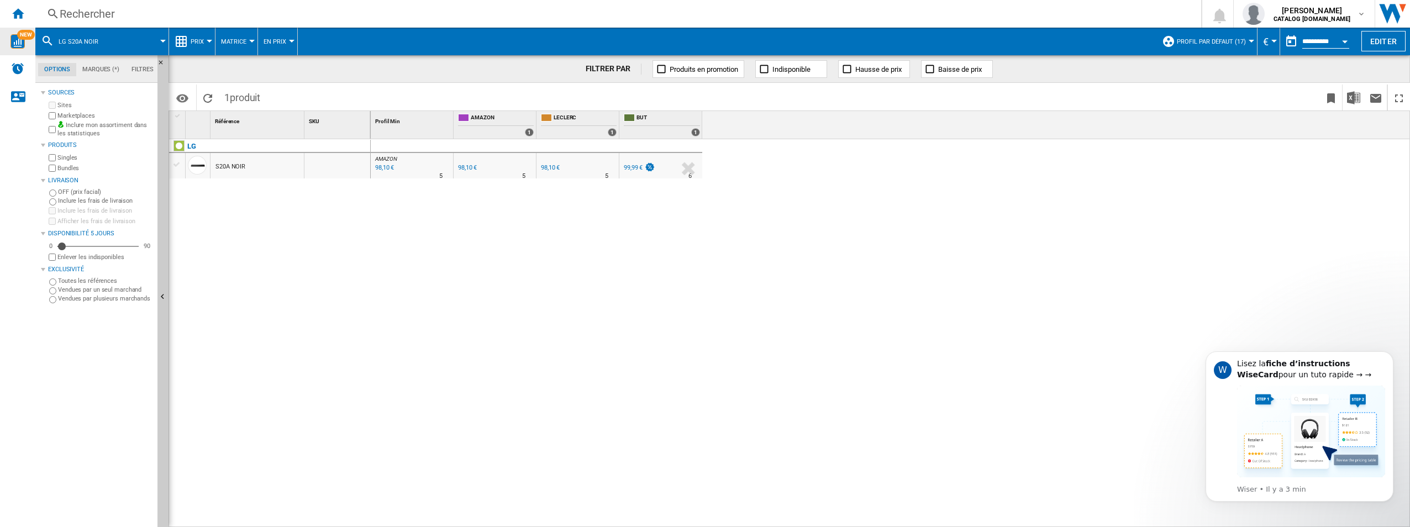 Image resolution: width=1410 pixels, height=527 pixels. I want to click on span: Profil Min, so click(387, 121).